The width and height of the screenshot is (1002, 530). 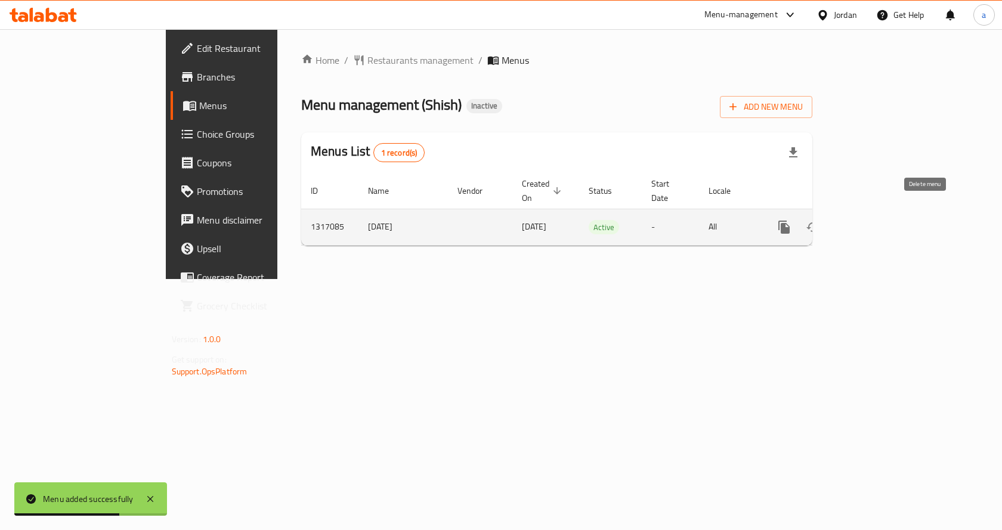 What do you see at coordinates (845, 15) in the screenshot?
I see `div: Jordan` at bounding box center [845, 15].